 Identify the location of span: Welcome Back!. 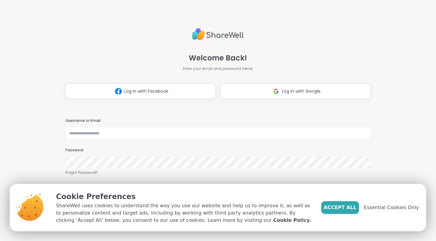
(218, 58).